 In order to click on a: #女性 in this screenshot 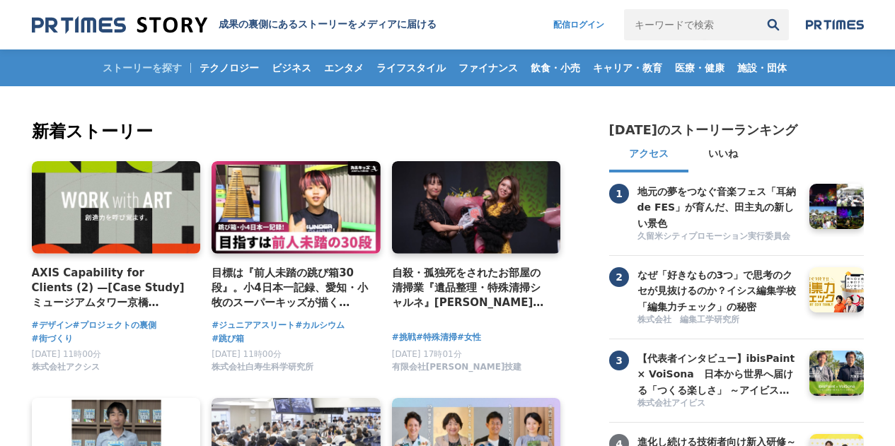, I will do `click(469, 337)`.